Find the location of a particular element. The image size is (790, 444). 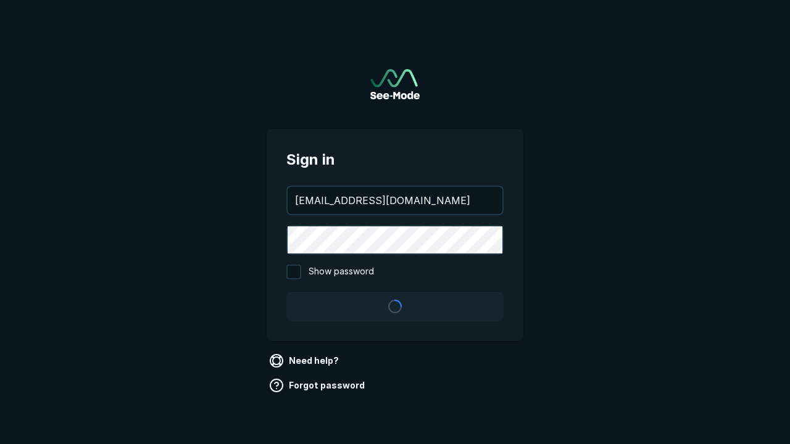

span: Show password is located at coordinates (341, 272).